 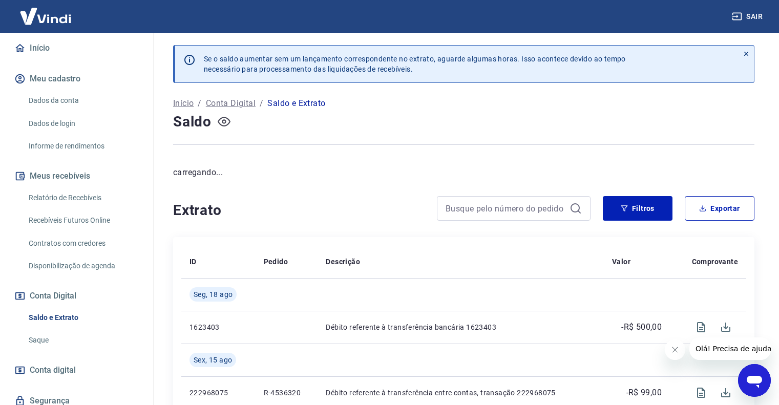 What do you see at coordinates (193, 262) in the screenshot?
I see `p: ID` at bounding box center [193, 262].